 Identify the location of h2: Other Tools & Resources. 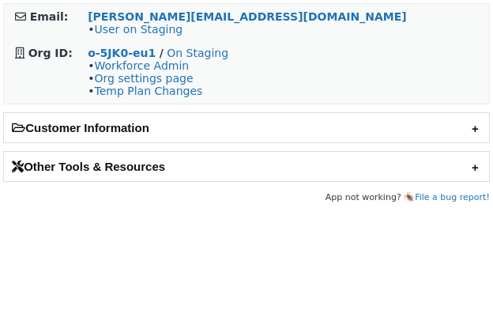
(247, 166).